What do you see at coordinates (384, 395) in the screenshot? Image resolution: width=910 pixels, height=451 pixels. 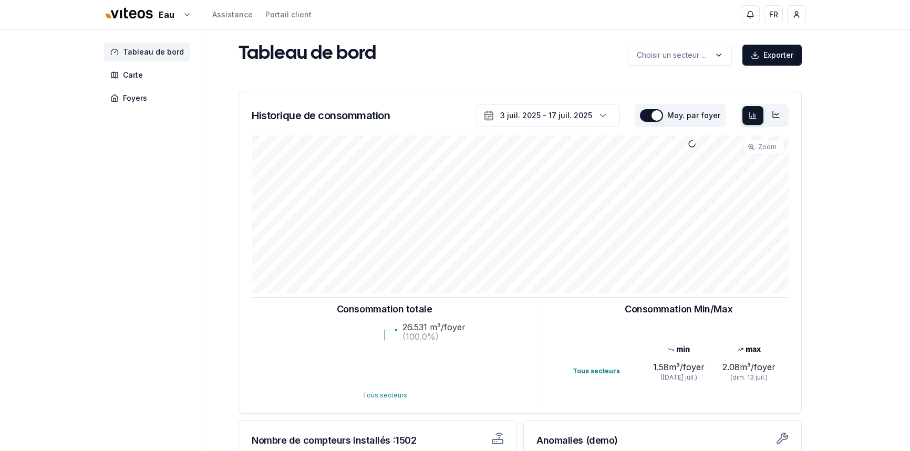 I see `text: Tous secteurs` at bounding box center [384, 395].